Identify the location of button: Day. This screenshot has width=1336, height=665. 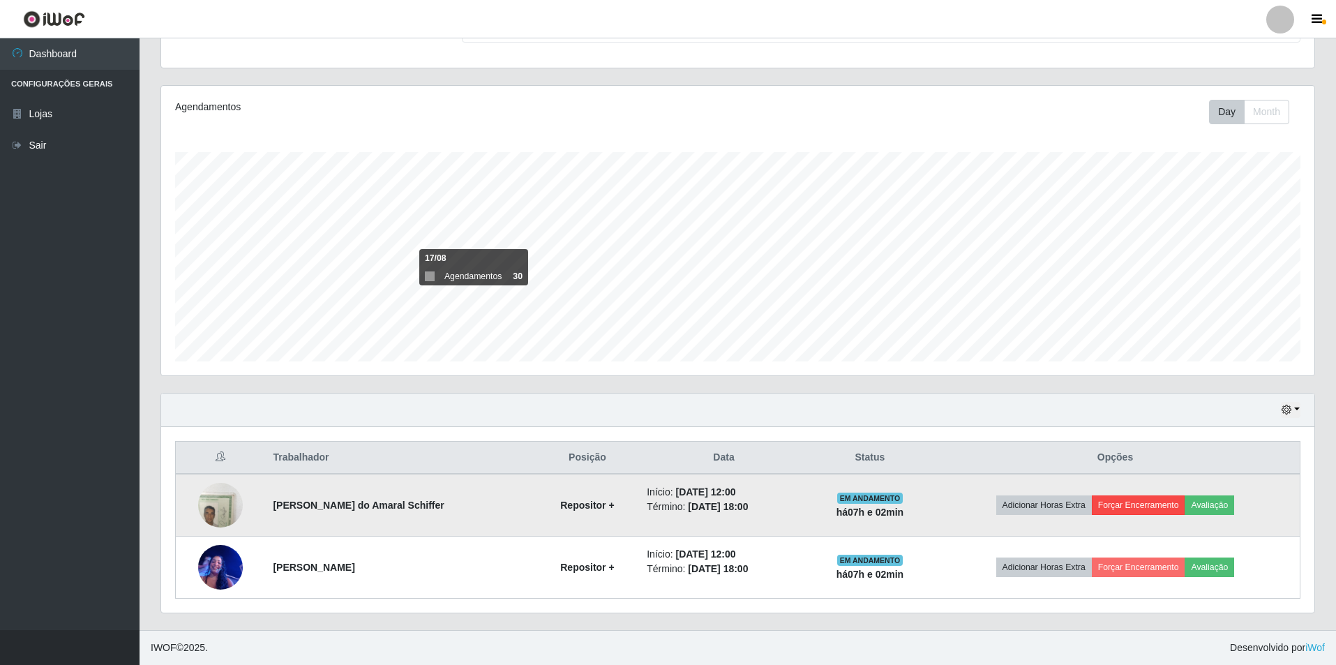
(1226, 112).